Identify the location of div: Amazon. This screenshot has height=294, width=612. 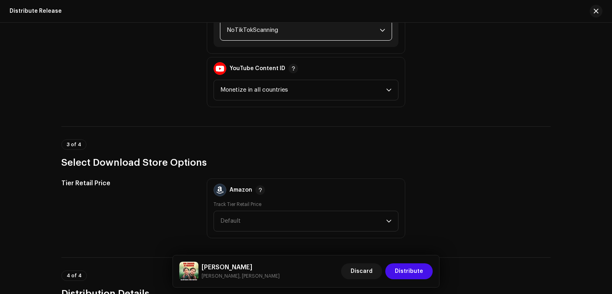
(241, 190).